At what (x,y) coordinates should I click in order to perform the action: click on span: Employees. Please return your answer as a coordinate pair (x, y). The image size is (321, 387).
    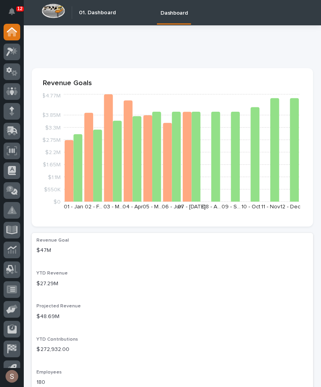
    Looking at the image, I should click on (49, 372).